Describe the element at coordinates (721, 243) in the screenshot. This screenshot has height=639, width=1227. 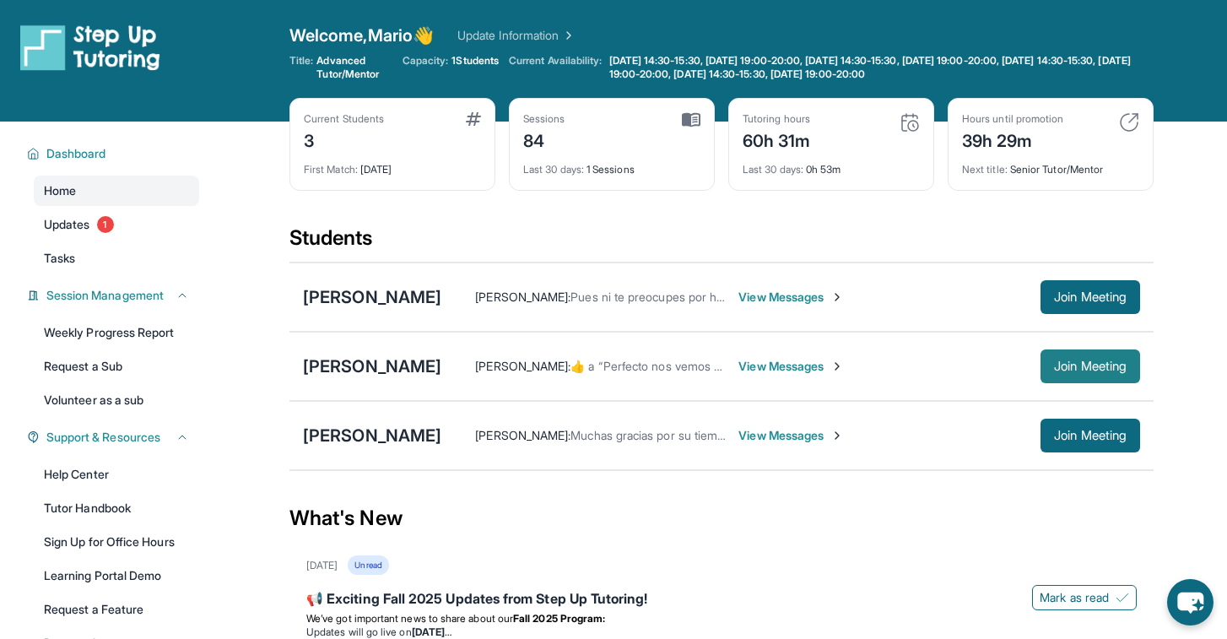
I see `div: Students` at that location.